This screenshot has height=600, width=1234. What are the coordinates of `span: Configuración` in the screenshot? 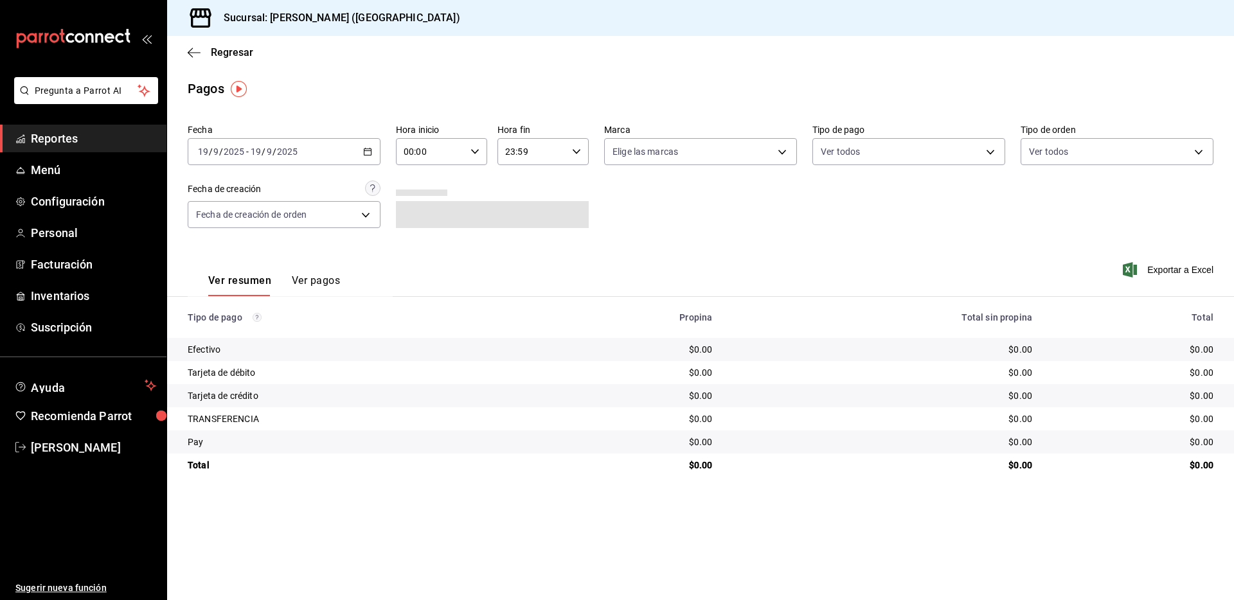 It's located at (93, 201).